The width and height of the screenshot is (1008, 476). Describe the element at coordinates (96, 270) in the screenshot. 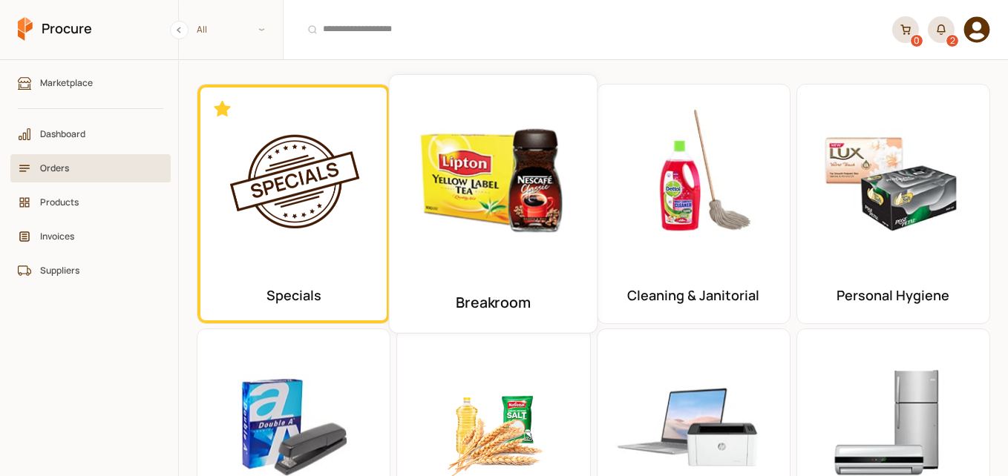

I see `span: Suppliers` at that location.